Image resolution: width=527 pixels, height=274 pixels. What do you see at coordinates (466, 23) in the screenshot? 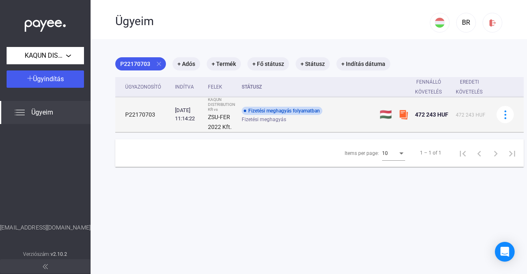
I see `div: BR` at bounding box center [466, 23].